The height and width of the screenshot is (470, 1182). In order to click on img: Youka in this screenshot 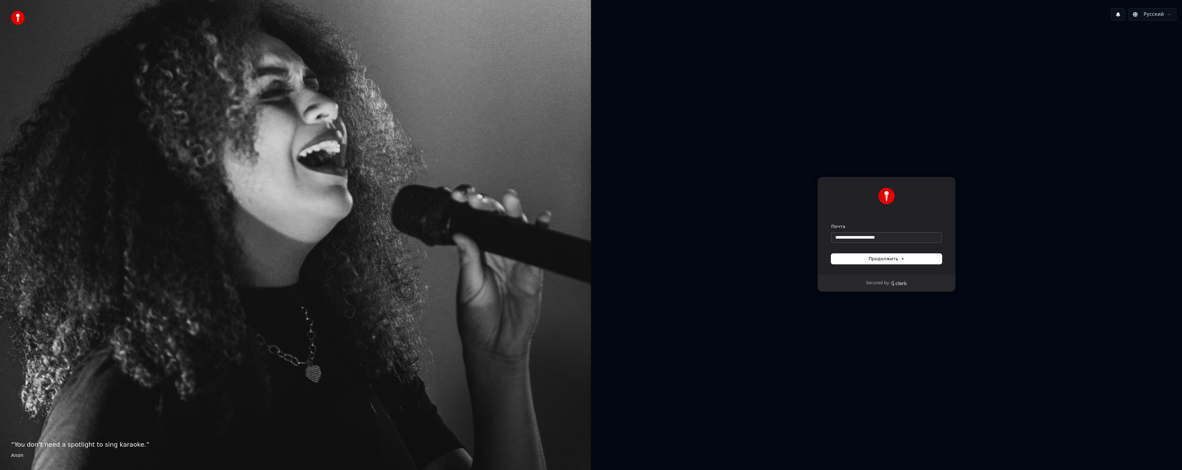, I will do `click(886, 196)`.